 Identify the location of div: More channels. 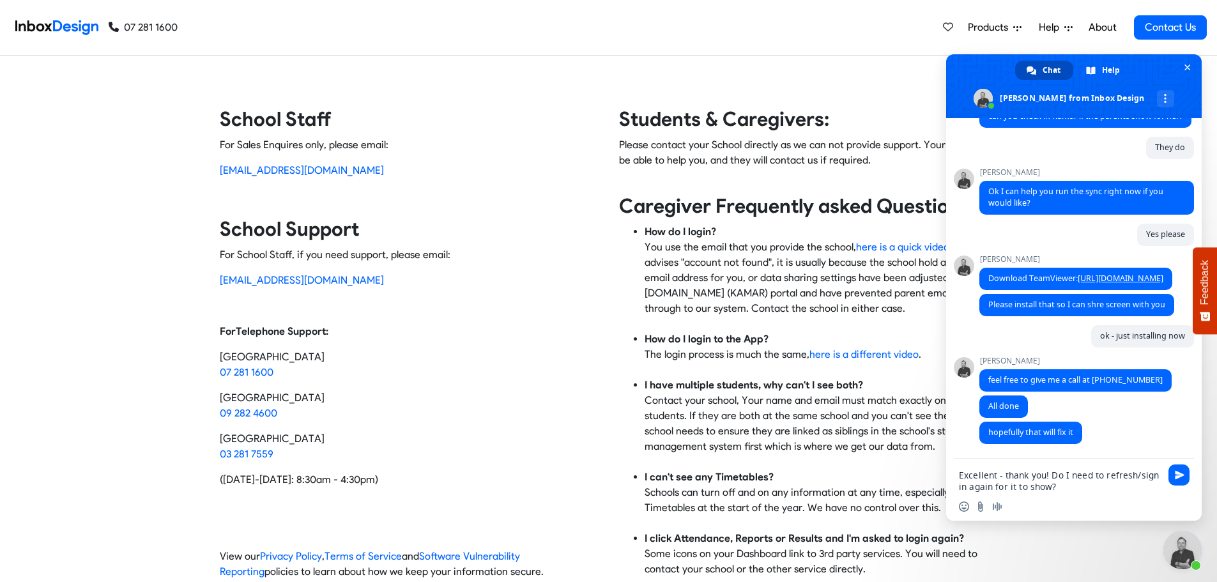
(1166, 98).